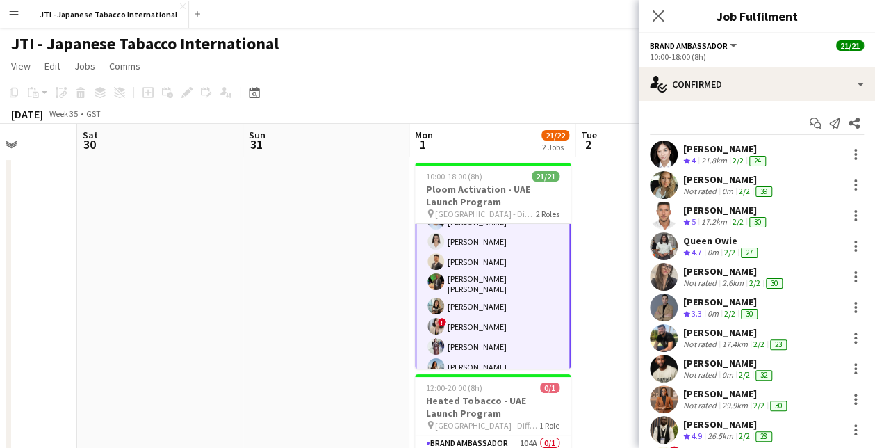  What do you see at coordinates (696, 435) in the screenshot?
I see `span: 4.9` at bounding box center [696, 435].